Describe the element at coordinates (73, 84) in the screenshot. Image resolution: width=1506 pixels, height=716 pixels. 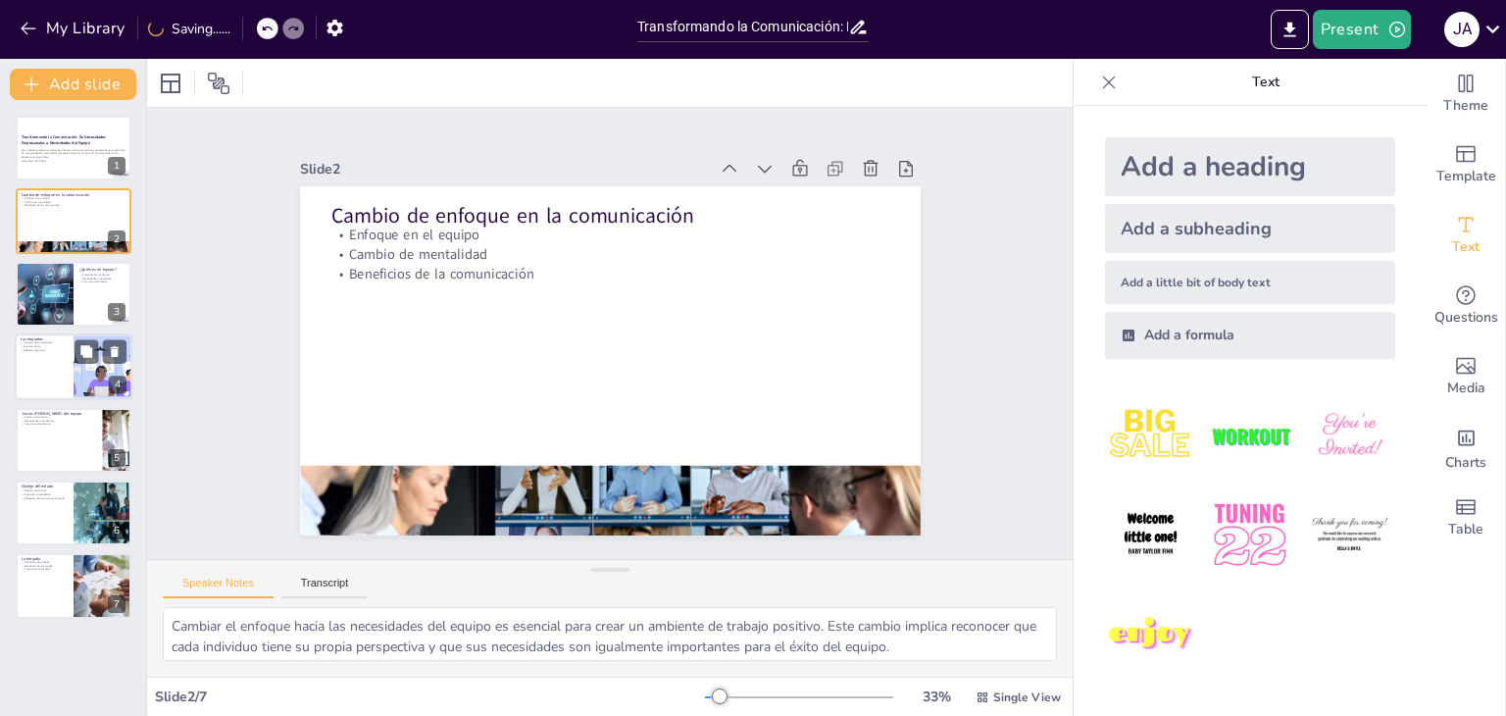
I see `button: Add slide` at that location.